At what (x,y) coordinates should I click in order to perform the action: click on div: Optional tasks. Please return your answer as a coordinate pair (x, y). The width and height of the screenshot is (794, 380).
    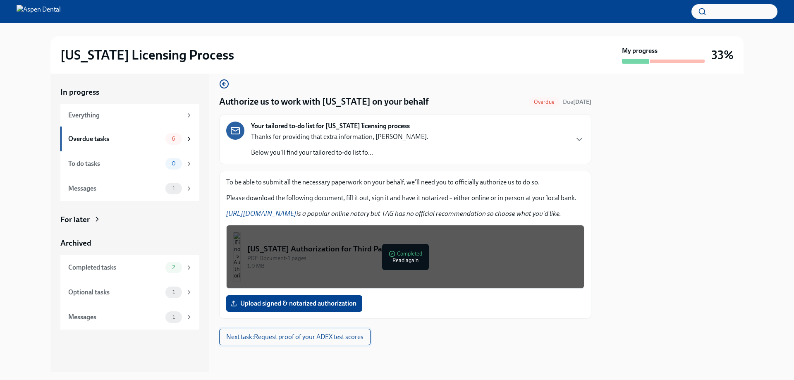
    Looking at the image, I should click on (115, 292).